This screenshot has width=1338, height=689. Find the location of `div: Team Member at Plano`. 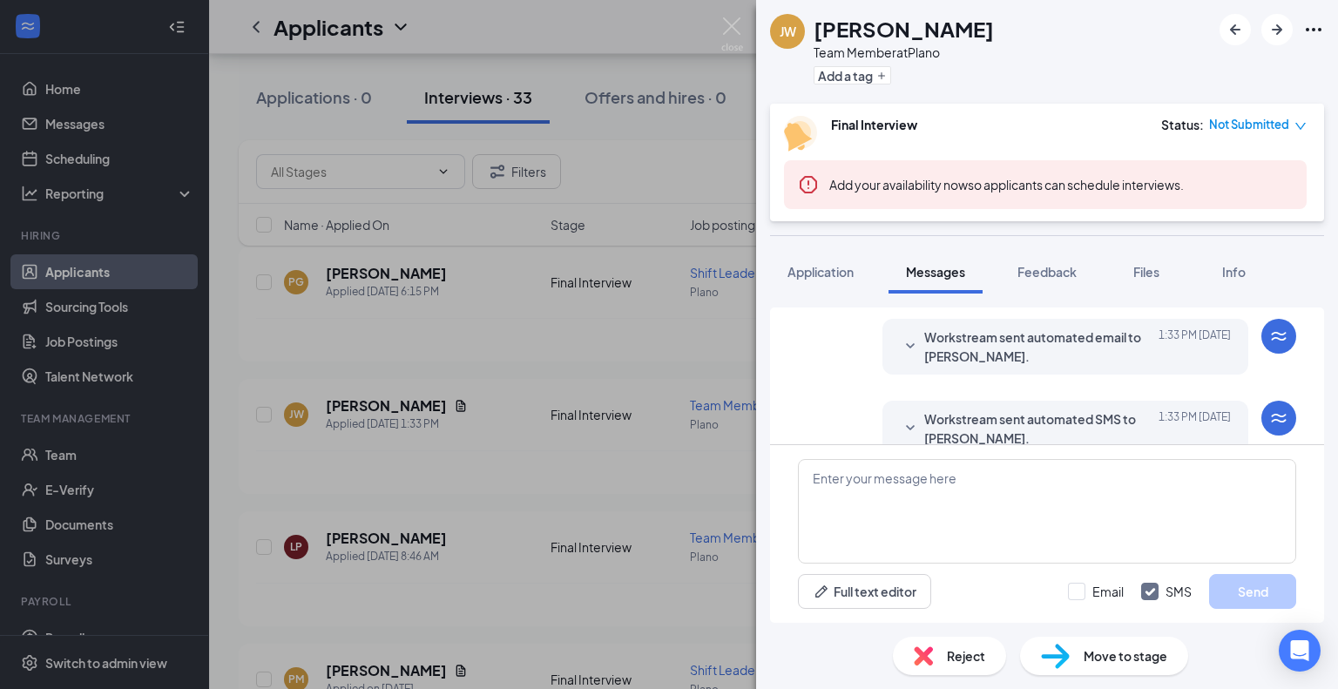

div: Team Member at Plano is located at coordinates (903, 52).